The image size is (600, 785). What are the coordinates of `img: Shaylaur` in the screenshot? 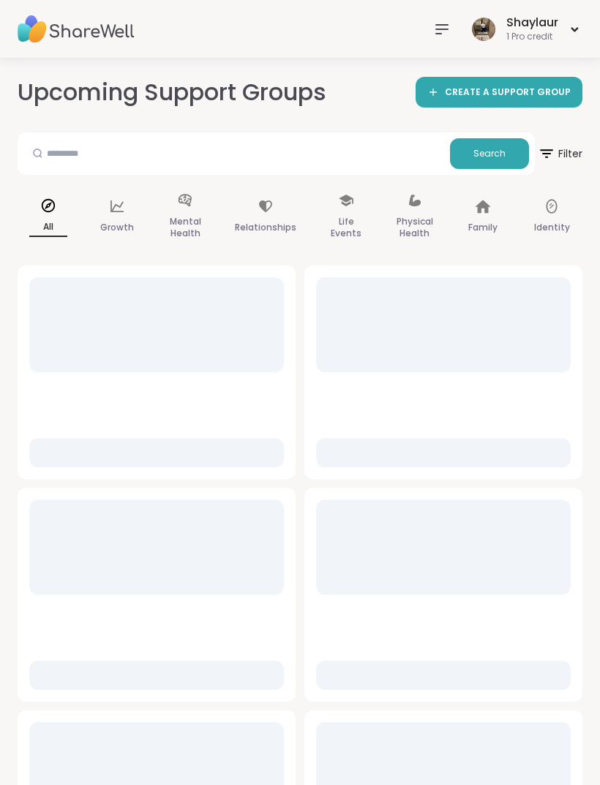 It's located at (484, 29).